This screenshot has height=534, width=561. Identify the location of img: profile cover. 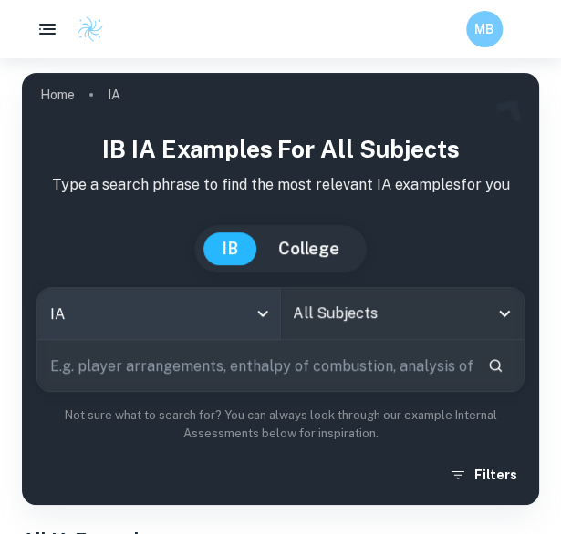
(280, 289).